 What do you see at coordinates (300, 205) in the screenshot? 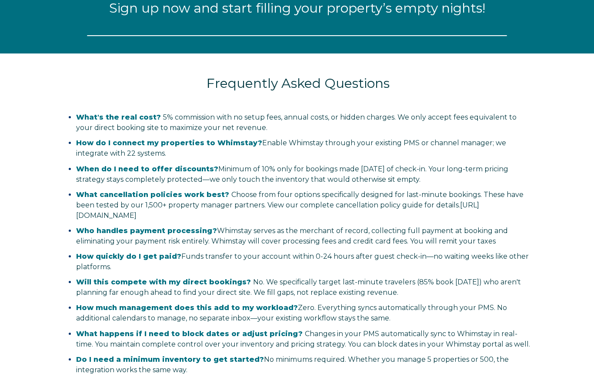
I see `span: Choose from four options specifically designed for last-minute bookings. These have been tested b...` at bounding box center [300, 205].